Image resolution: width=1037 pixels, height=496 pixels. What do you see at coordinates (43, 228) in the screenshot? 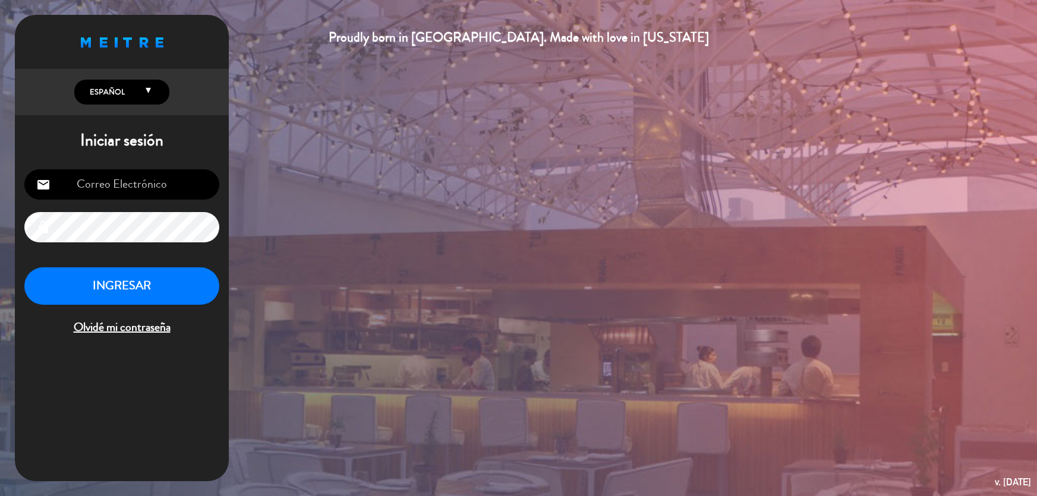
I see `i: lock` at bounding box center [43, 228].